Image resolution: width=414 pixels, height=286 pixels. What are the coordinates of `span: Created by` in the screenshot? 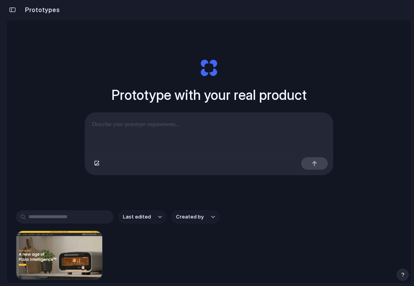 It's located at (190, 217).